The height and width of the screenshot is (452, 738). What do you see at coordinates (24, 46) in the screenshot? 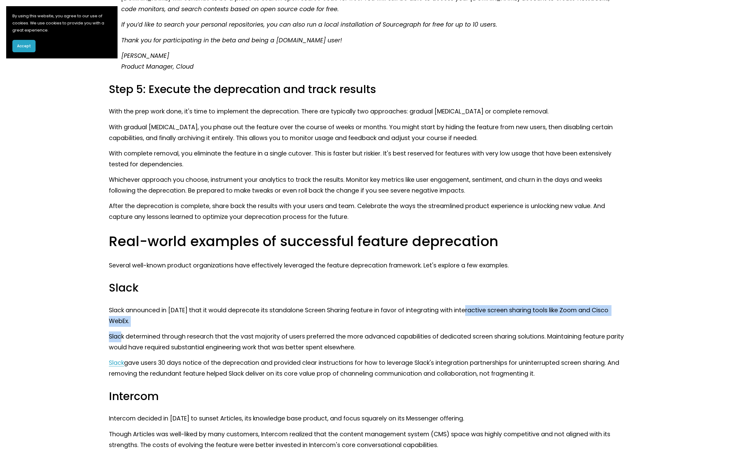
I see `button: Accept` at bounding box center [24, 46].